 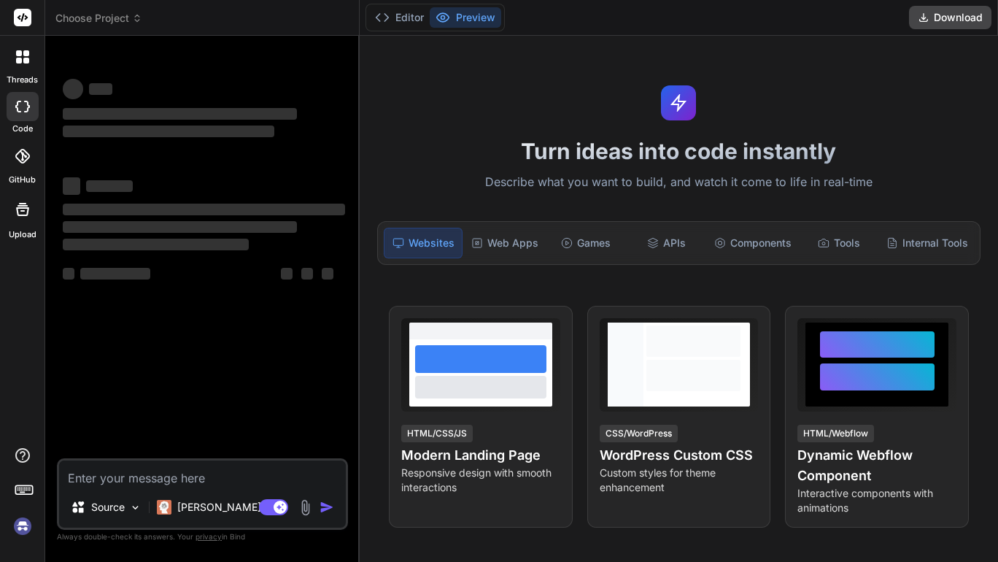 I want to click on div: Games, so click(x=586, y=243).